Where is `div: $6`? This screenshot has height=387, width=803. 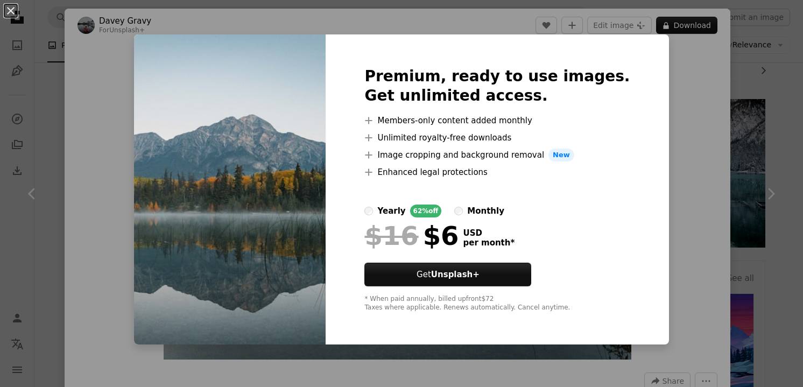 div: $6 is located at coordinates (411, 236).